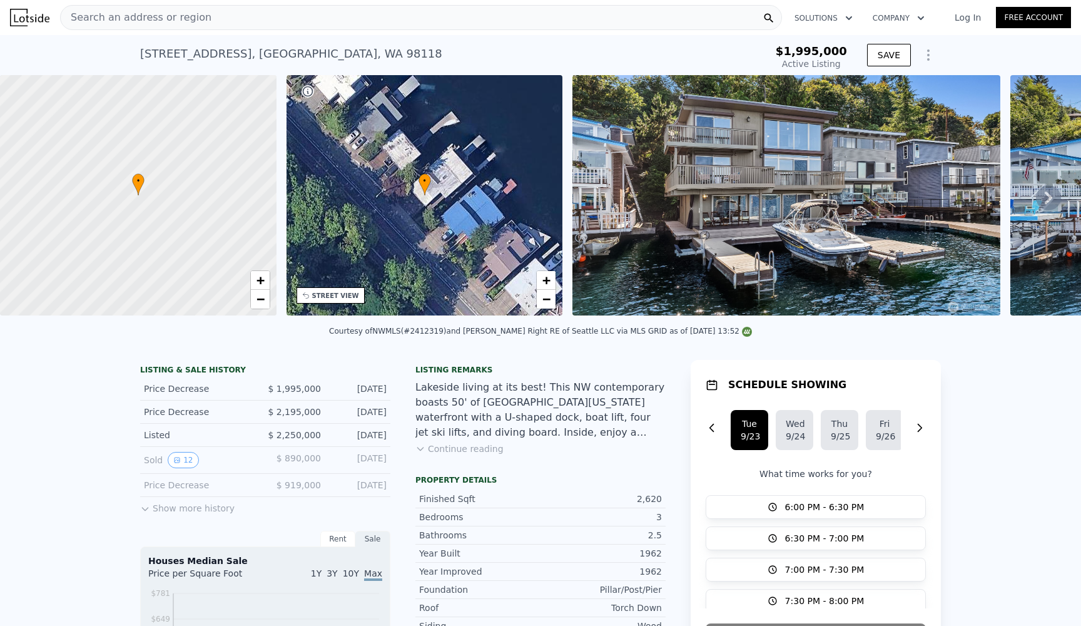  What do you see at coordinates (459, 449) in the screenshot?
I see `button: Continue reading` at bounding box center [459, 449].